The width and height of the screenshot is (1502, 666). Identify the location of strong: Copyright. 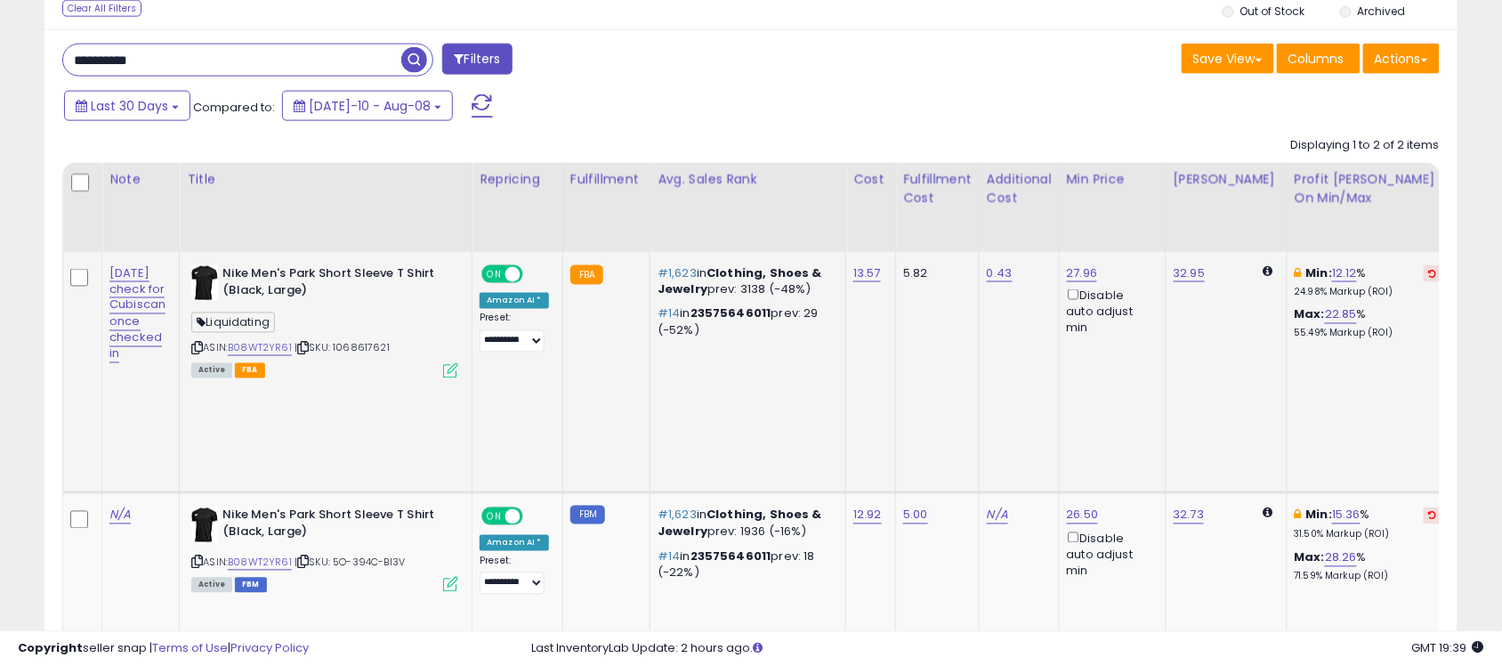
(50, 647).